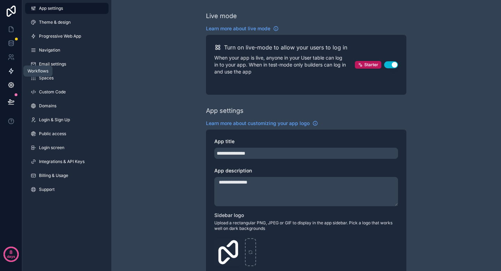 This screenshot has width=501, height=271. What do you see at coordinates (51, 8) in the screenshot?
I see `span: App settings` at bounding box center [51, 8].